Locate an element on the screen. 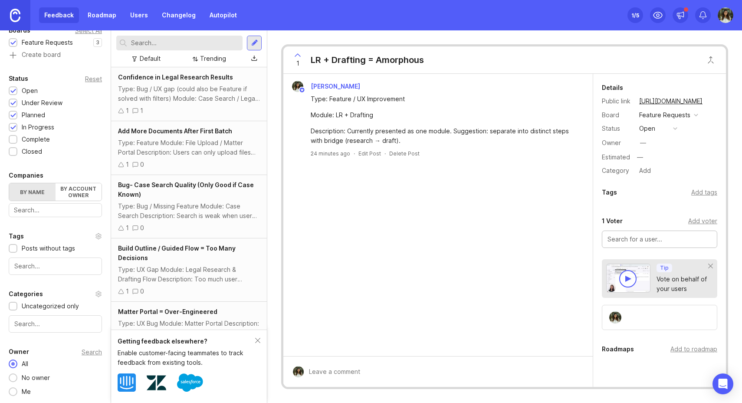 This screenshot has height=403, width=742. span: Add More Documents After First Batch is located at coordinates (175, 131).